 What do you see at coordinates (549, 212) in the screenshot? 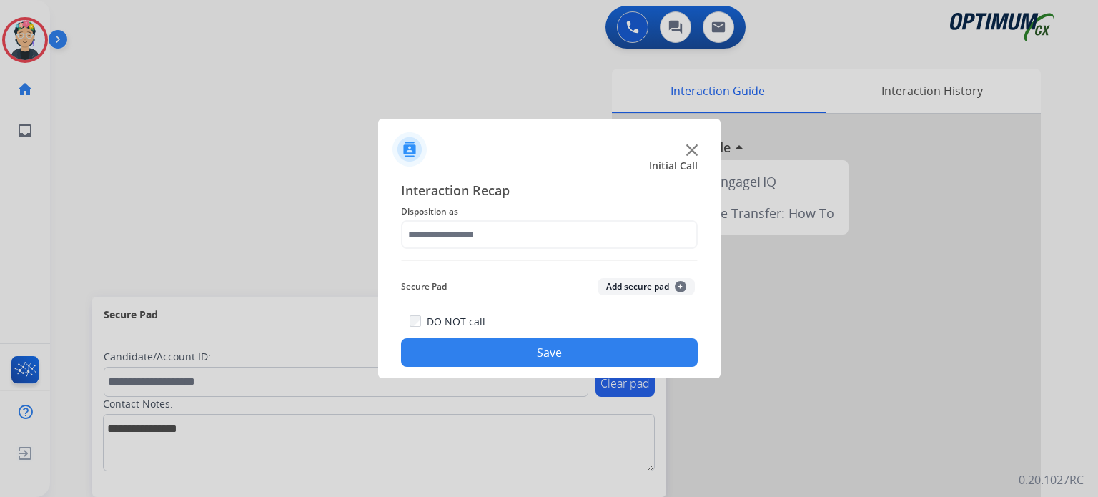
I see `span: Disposition as` at bounding box center [549, 212].